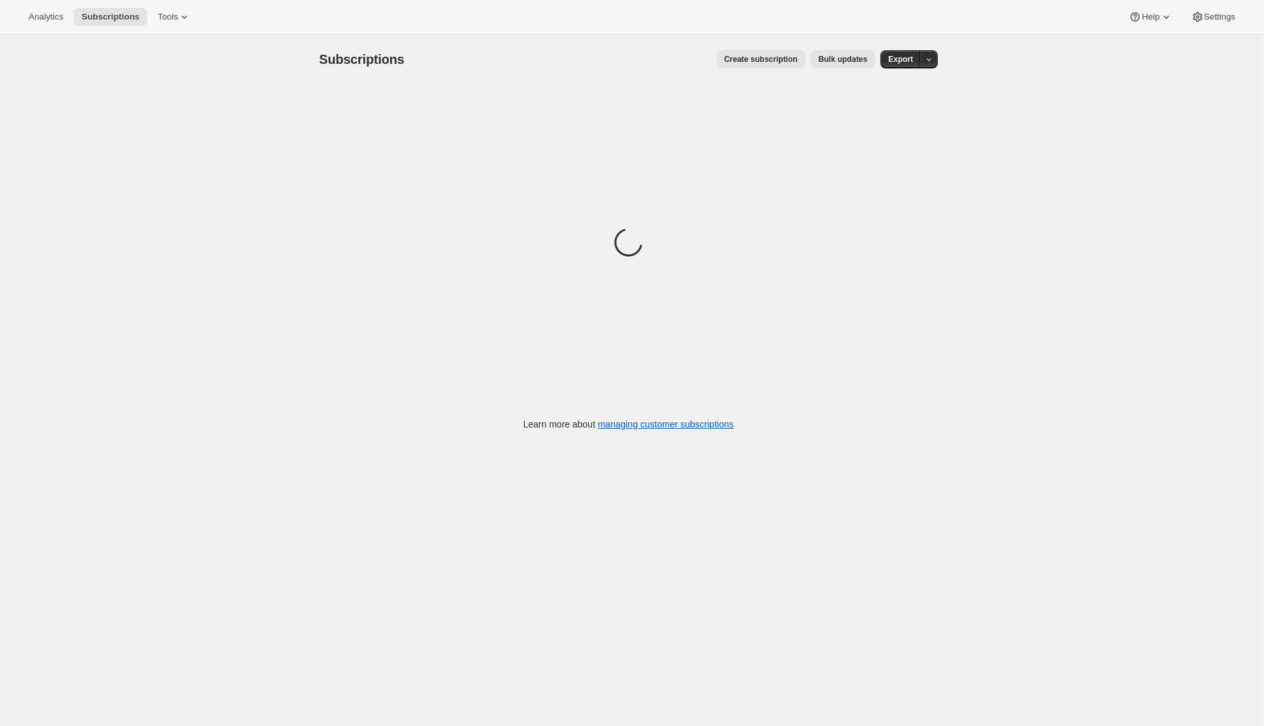  What do you see at coordinates (761, 59) in the screenshot?
I see `span: Create subscription` at bounding box center [761, 59].